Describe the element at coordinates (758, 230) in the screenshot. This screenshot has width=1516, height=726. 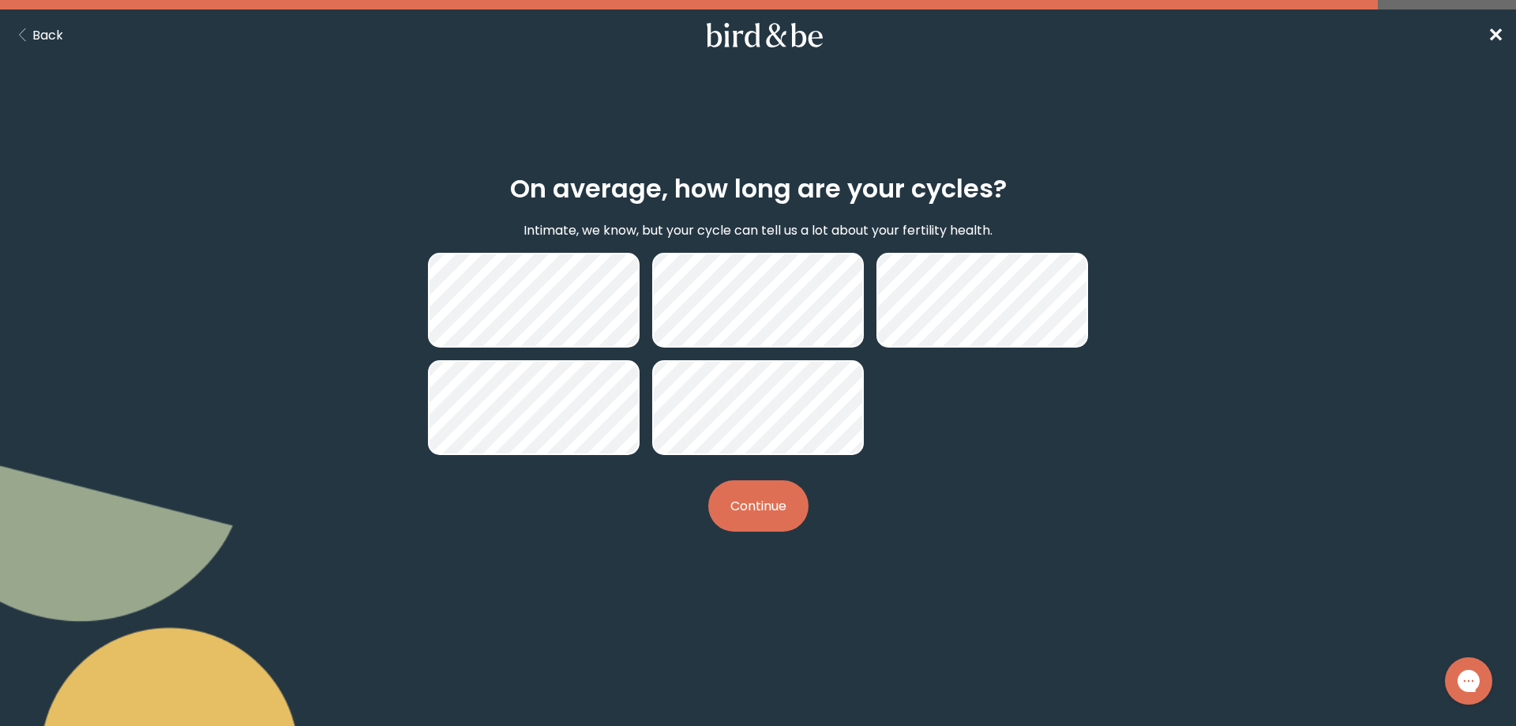
I see `p: Intimate, we know, but your cycle can tell us a lot about your fertility health.` at that location.